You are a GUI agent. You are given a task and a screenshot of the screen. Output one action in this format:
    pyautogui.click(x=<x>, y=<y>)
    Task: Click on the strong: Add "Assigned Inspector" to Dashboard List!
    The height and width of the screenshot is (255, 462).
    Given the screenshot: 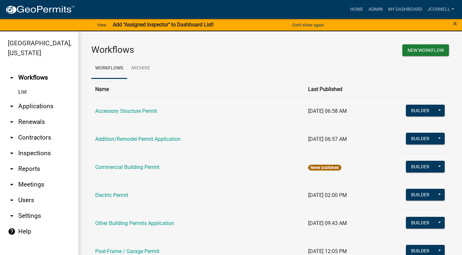 What is the action you would take?
    pyautogui.click(x=163, y=24)
    